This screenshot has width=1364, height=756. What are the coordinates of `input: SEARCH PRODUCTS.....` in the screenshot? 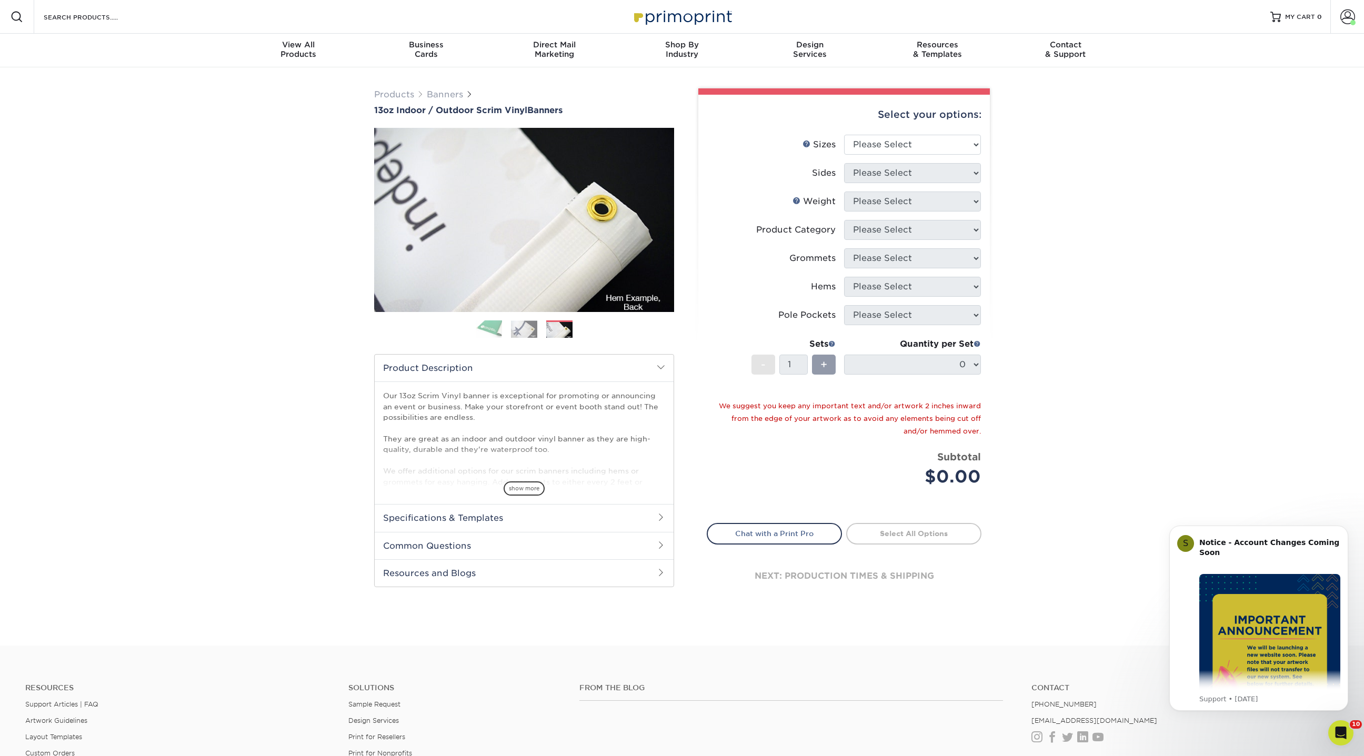 It's located at (94, 17).